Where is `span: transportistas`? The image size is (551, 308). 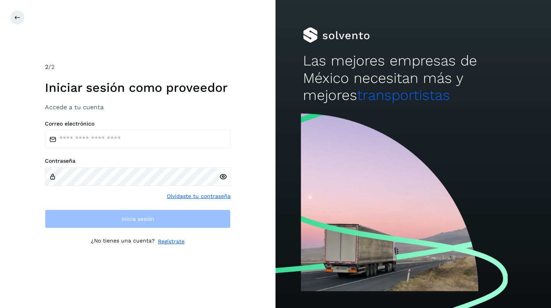
span: transportistas is located at coordinates (404, 95).